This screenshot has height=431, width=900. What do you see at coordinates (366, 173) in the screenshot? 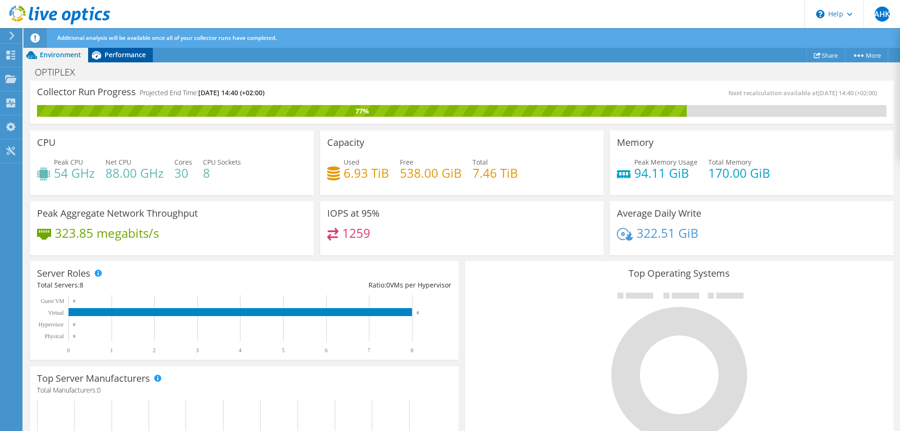
I see `h4: 6.93 TiB` at bounding box center [366, 173].